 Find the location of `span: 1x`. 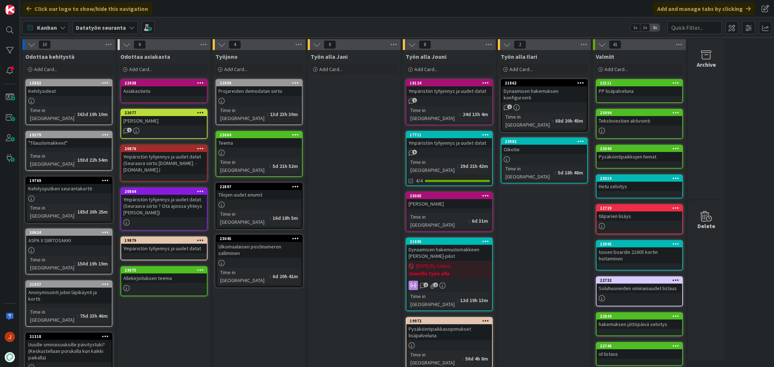

span: 1x is located at coordinates (635, 28).